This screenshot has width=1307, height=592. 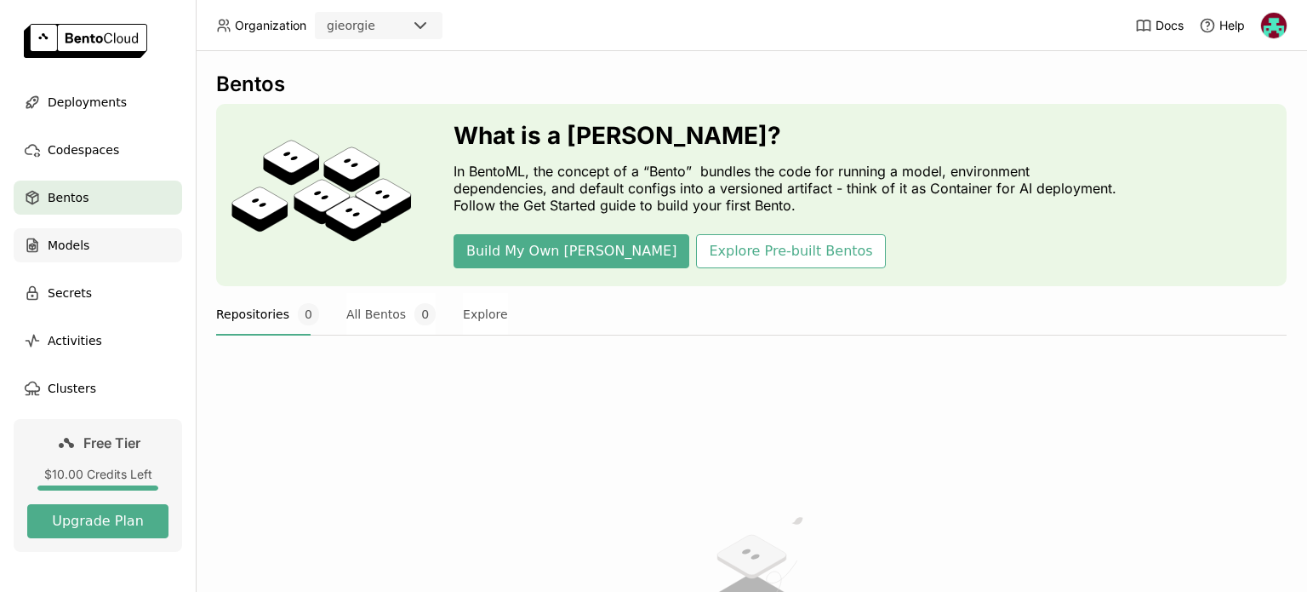 What do you see at coordinates (87, 102) in the screenshot?
I see `span: Deployments` at bounding box center [87, 102].